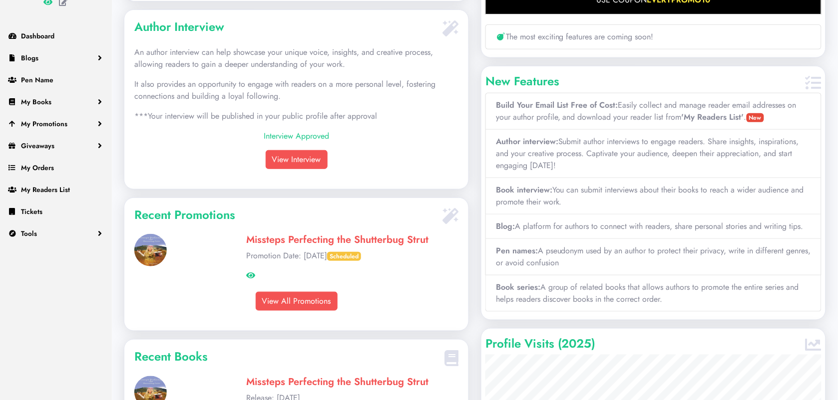 The image size is (838, 400). Describe the element at coordinates (643, 344) in the screenshot. I see `h4: Profile Visits (2025)` at that location.